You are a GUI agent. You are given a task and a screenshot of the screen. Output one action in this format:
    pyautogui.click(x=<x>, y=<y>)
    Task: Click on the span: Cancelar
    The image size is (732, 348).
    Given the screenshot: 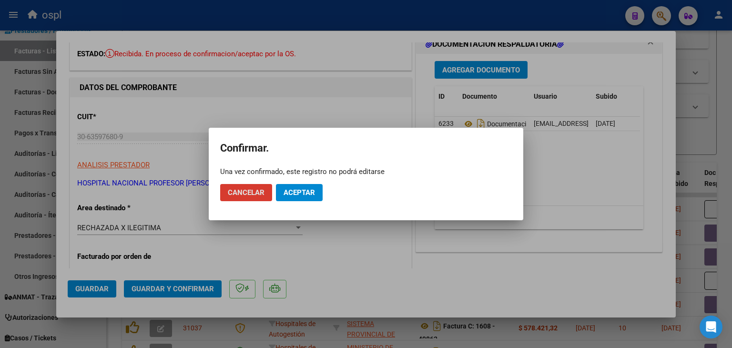 What is the action you would take?
    pyautogui.click(x=246, y=193)
    